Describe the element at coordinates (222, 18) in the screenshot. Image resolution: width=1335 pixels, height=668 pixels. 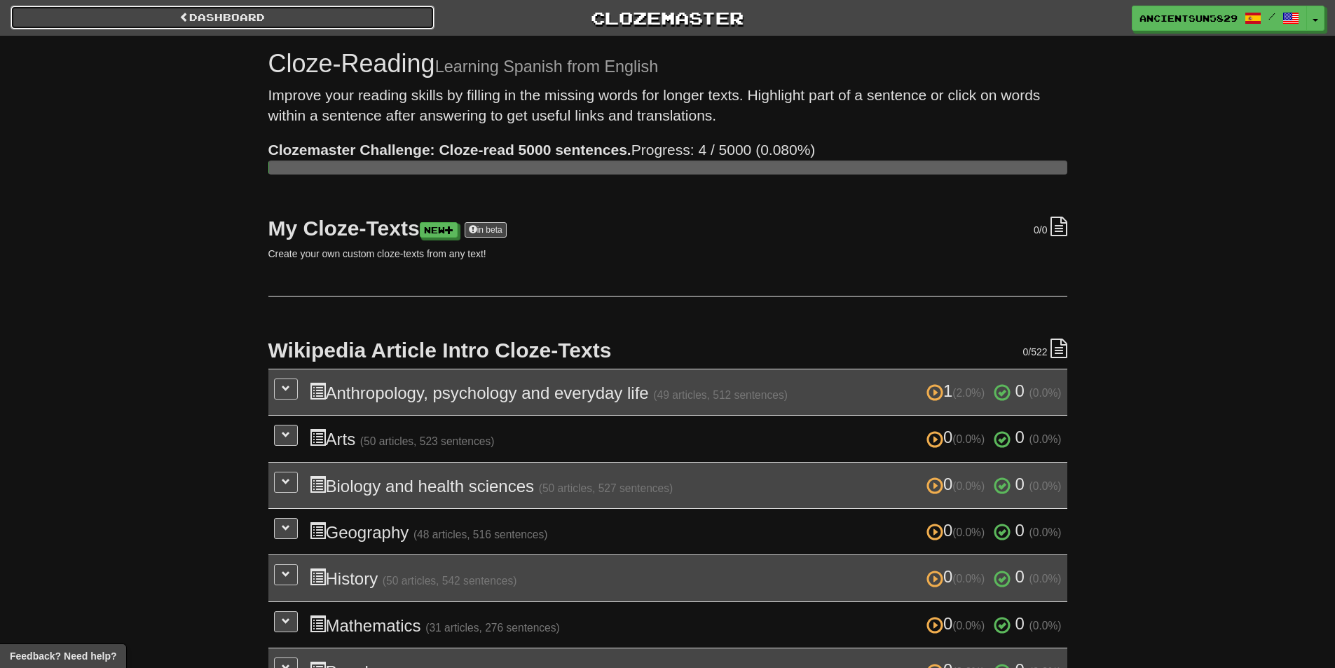
I see `a: Dashboard` at that location.